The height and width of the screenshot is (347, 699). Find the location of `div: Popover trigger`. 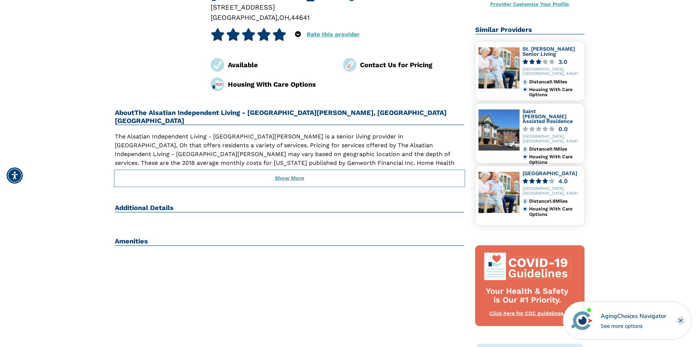

div: Popover trigger is located at coordinates (298, 35).